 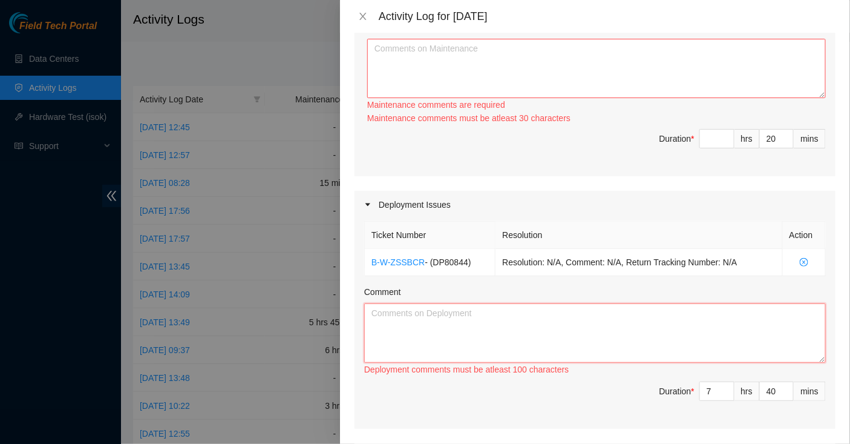 I want to click on span: caret-right, so click(x=368, y=205).